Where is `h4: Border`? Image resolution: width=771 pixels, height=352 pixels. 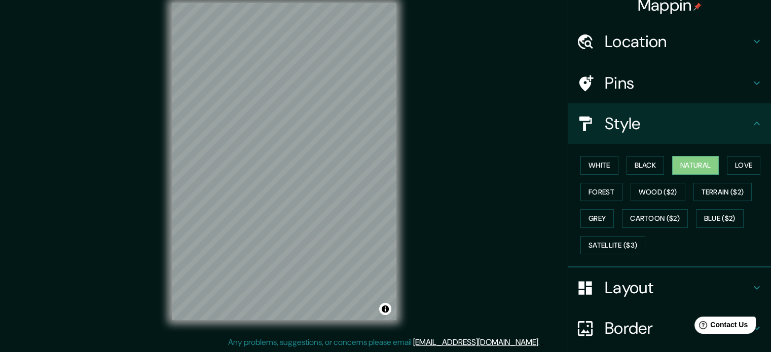
h4: Border is located at coordinates (678, 328).